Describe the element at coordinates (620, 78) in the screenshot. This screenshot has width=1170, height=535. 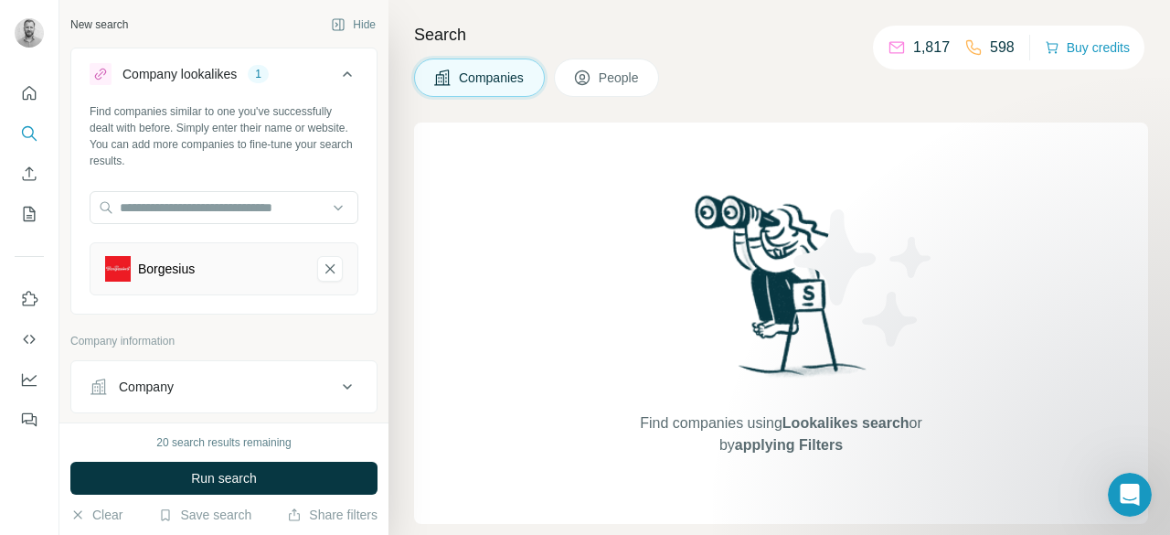
I see `span: People` at that location.